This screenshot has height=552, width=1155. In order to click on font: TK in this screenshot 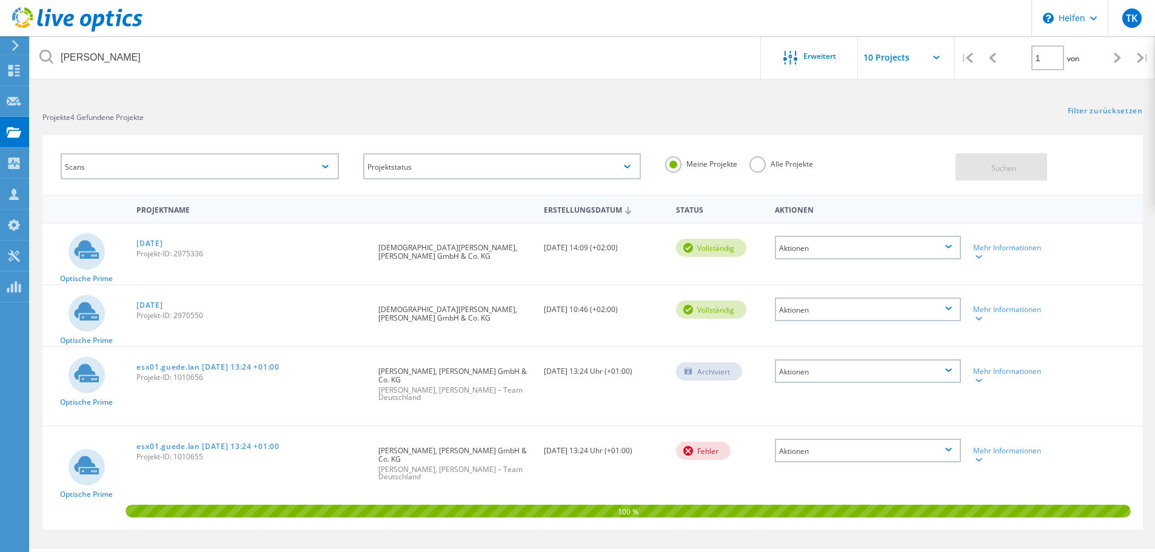, I will do `click(1132, 18)`.